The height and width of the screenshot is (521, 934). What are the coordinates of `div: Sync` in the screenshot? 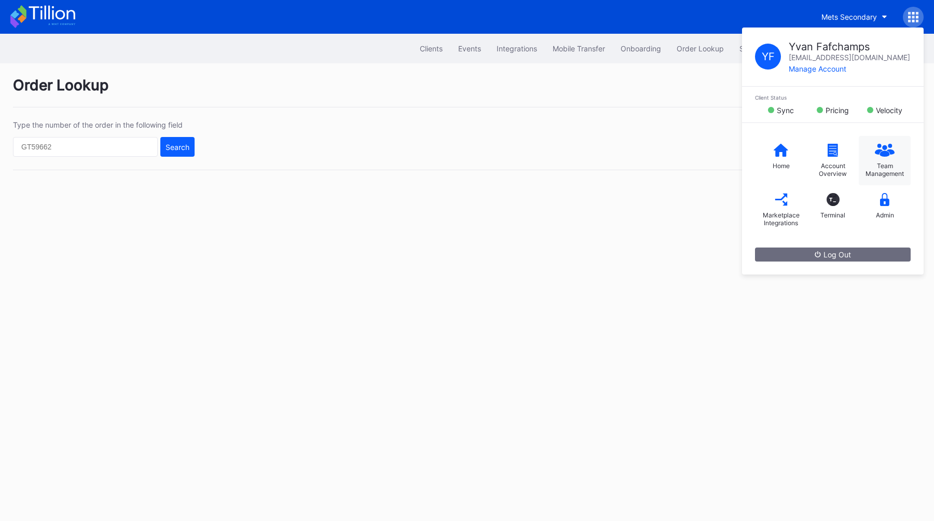 It's located at (785, 110).